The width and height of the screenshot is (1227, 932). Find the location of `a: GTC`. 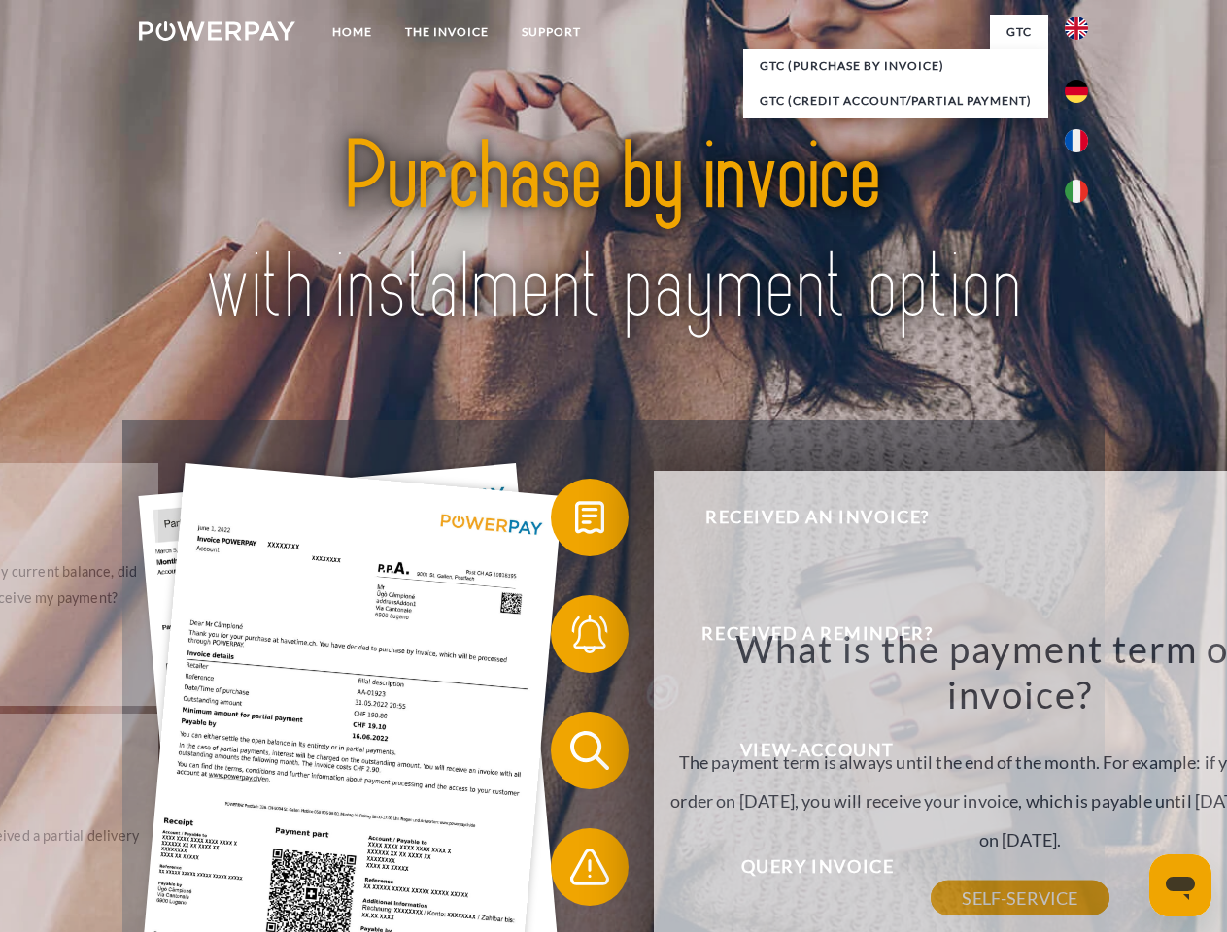

a: GTC is located at coordinates (1019, 32).